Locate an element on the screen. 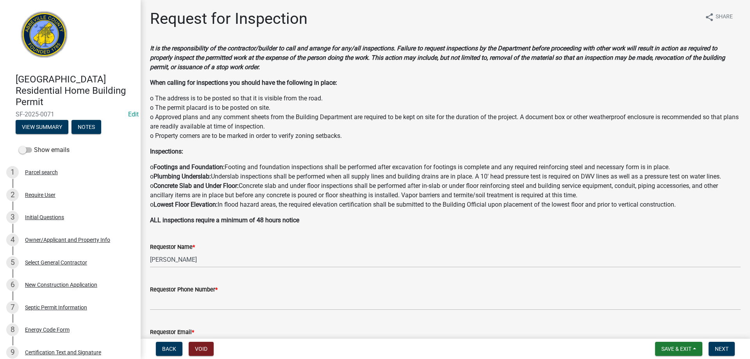 The width and height of the screenshot is (750, 359). label: Requestor Name is located at coordinates (172, 247).